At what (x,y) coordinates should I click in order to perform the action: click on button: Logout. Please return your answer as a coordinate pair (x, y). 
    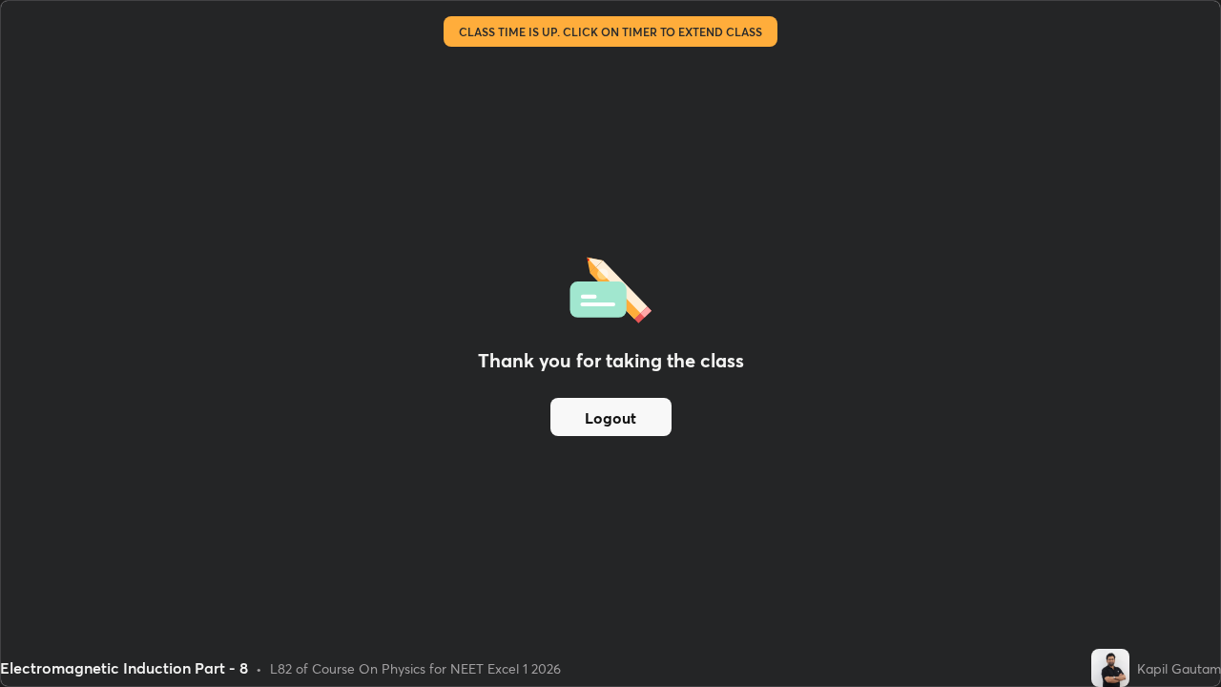
    Looking at the image, I should click on (611, 417).